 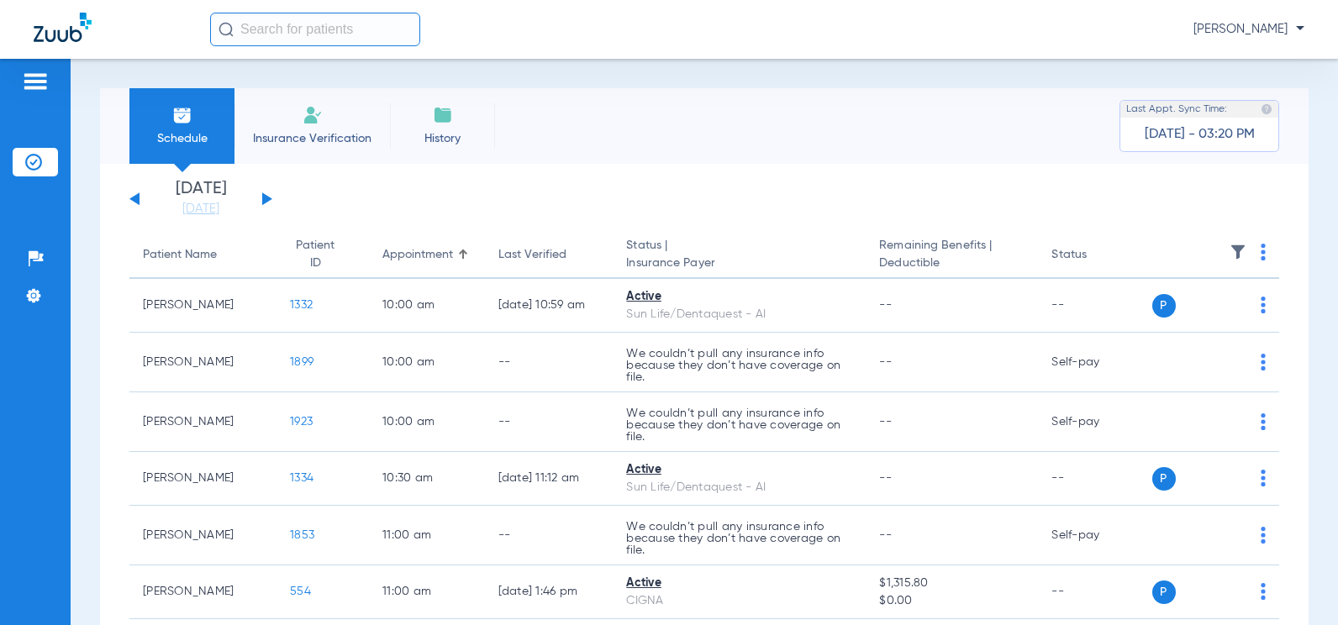 What do you see at coordinates (739, 263) in the screenshot?
I see `span: Insurance Payer` at bounding box center [739, 263].